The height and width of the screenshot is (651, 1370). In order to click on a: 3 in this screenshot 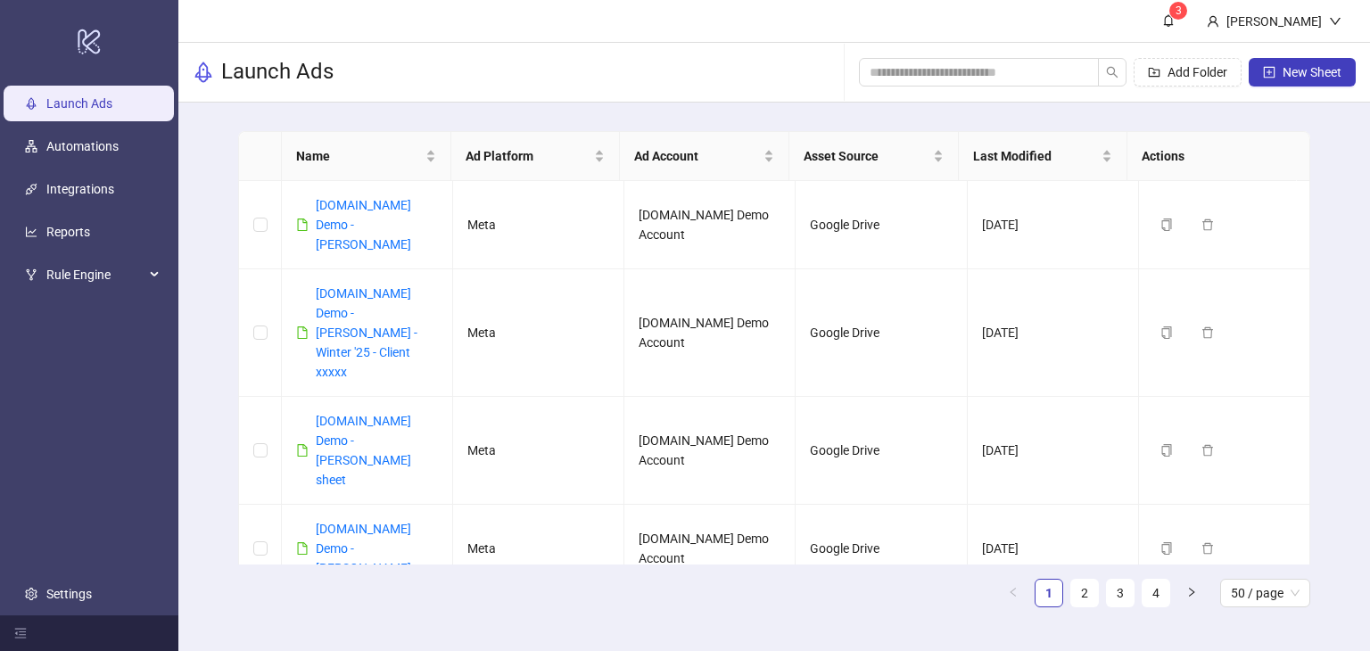, I will do `click(1120, 593)`.